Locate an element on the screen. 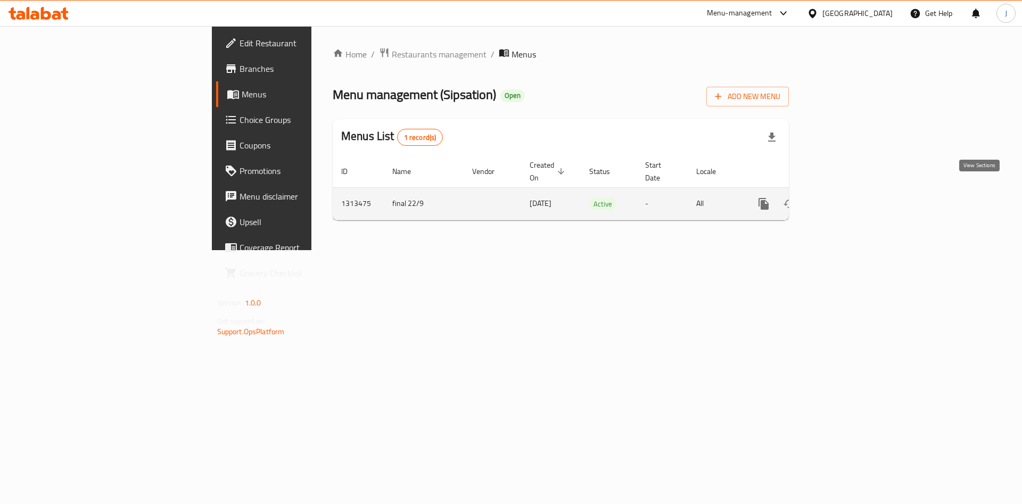 The width and height of the screenshot is (1022, 504). span: Active is located at coordinates (602, 204).